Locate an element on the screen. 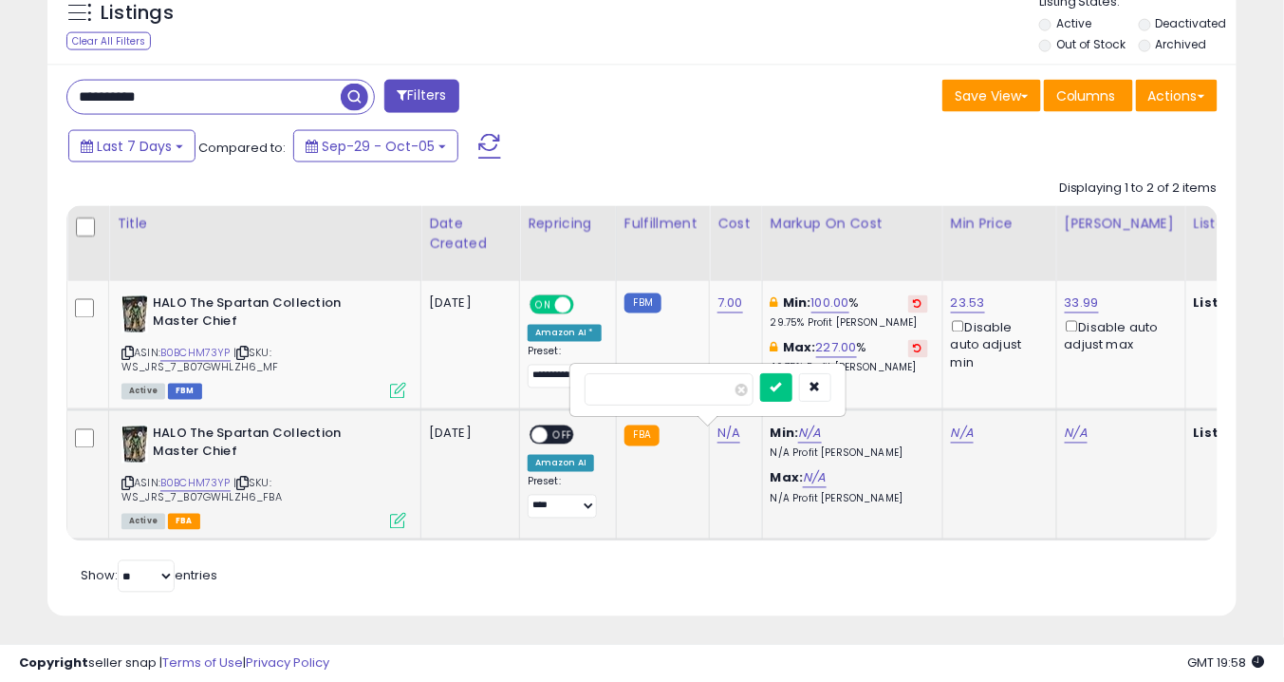 Image resolution: width=1284 pixels, height=682 pixels. span: ON is located at coordinates (543, 305).